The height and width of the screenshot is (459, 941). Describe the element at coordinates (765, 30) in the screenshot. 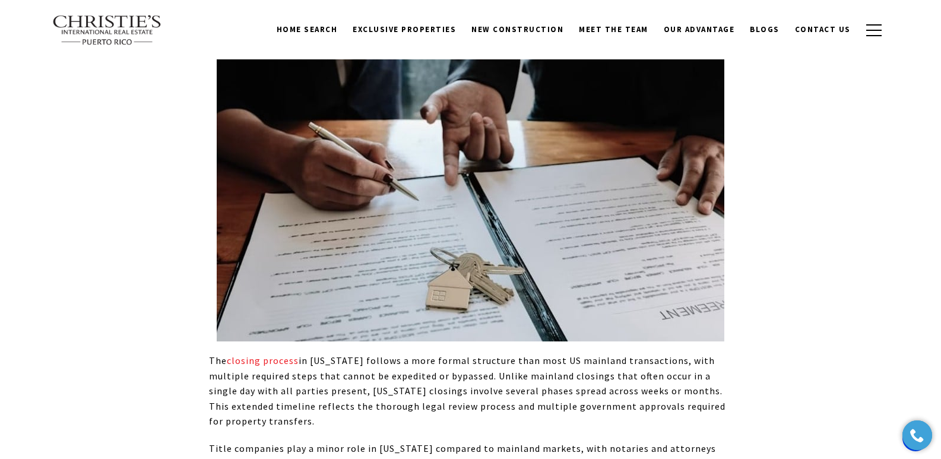

I see `a: Blogs` at that location.